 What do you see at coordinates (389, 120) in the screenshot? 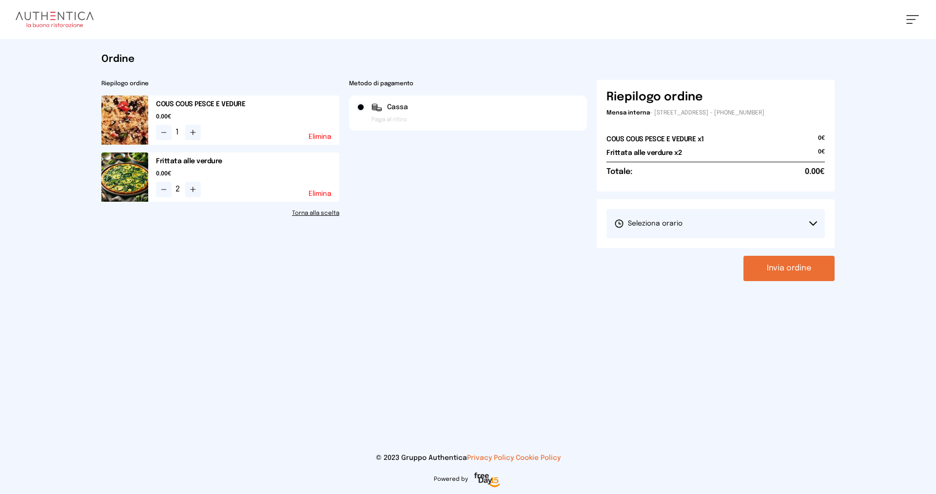
I see `span: Paga al ritiro` at bounding box center [389, 120].